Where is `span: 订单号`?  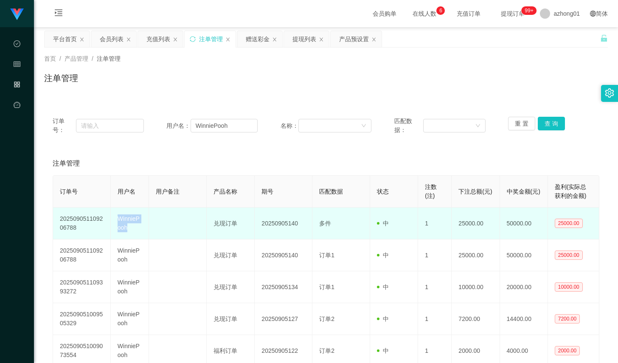
span: 订单号 is located at coordinates (69, 192).